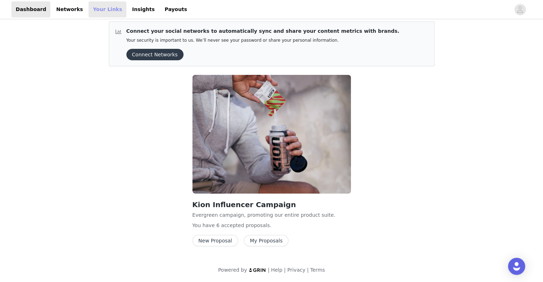 The image size is (543, 282). Describe the element at coordinates (272, 205) in the screenshot. I see `h2: Kion Influencer Campaign` at that location.